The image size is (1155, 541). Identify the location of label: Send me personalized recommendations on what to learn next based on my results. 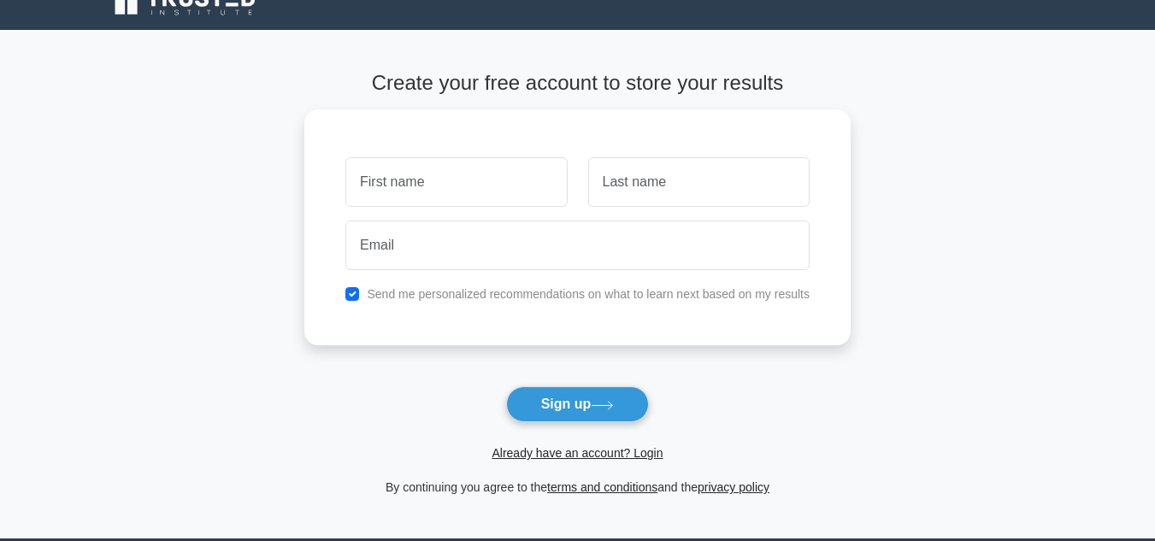
(588, 294).